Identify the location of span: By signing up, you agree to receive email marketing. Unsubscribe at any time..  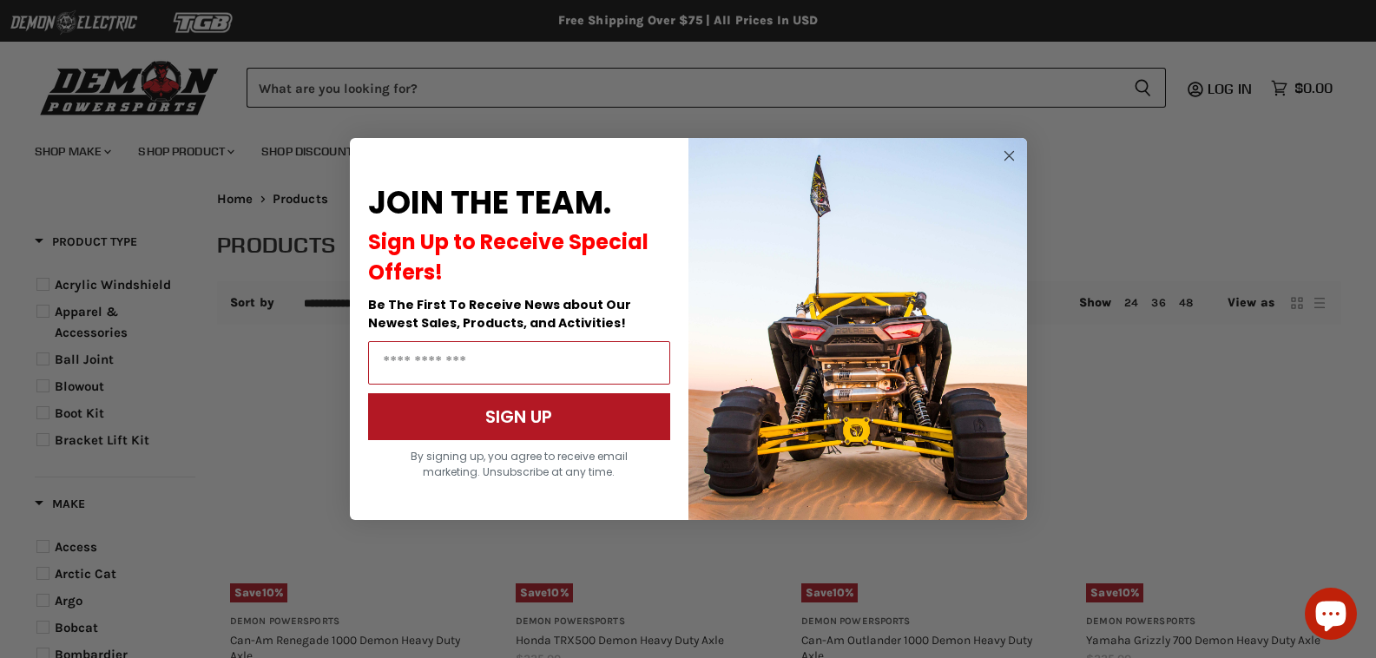
(519, 464).